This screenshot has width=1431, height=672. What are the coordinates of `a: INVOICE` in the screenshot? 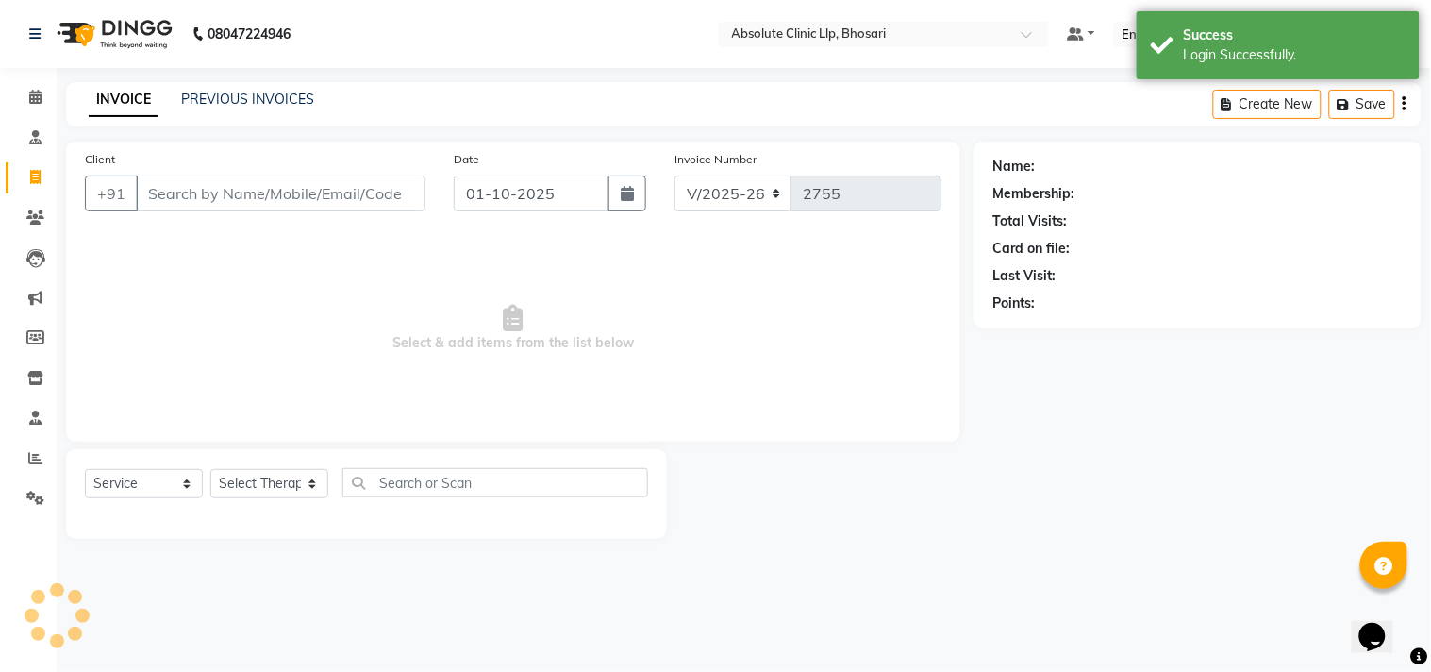 It's located at (124, 100).